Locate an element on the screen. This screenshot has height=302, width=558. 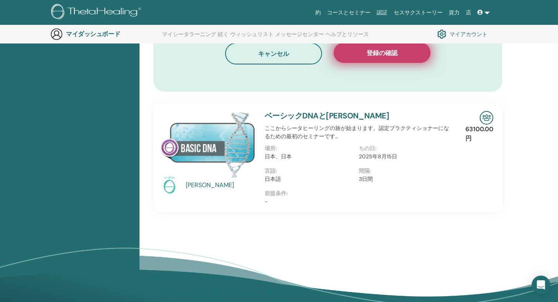
a: ウィッシュリスト is located at coordinates (252, 37).